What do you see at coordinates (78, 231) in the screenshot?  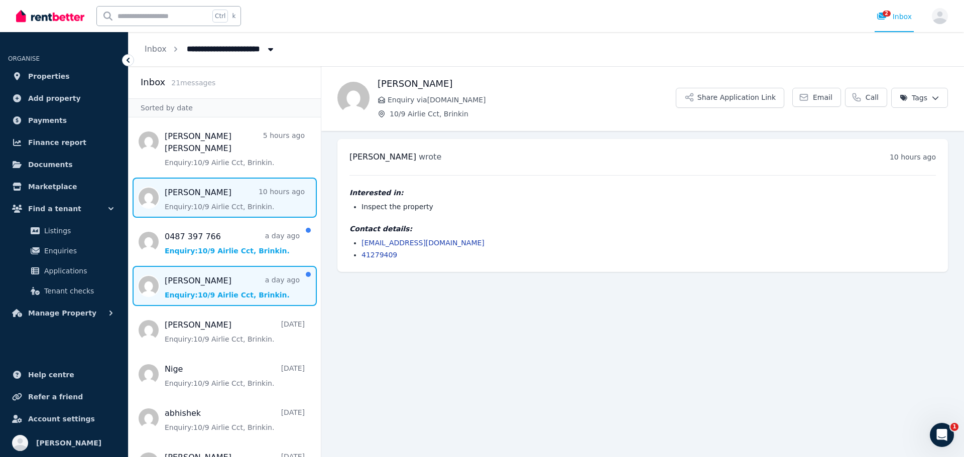 I see `span: Listings` at bounding box center [78, 231].